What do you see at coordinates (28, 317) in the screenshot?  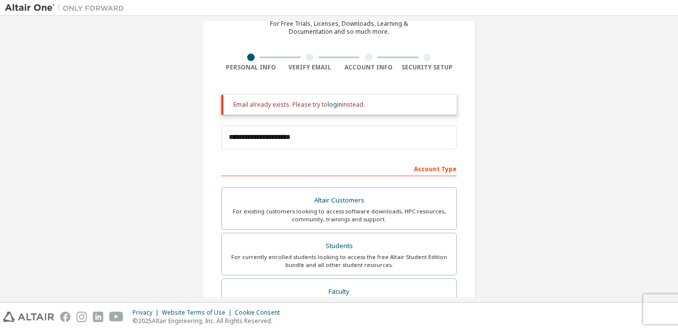 I see `img: altair_logo.svg` at bounding box center [28, 317].